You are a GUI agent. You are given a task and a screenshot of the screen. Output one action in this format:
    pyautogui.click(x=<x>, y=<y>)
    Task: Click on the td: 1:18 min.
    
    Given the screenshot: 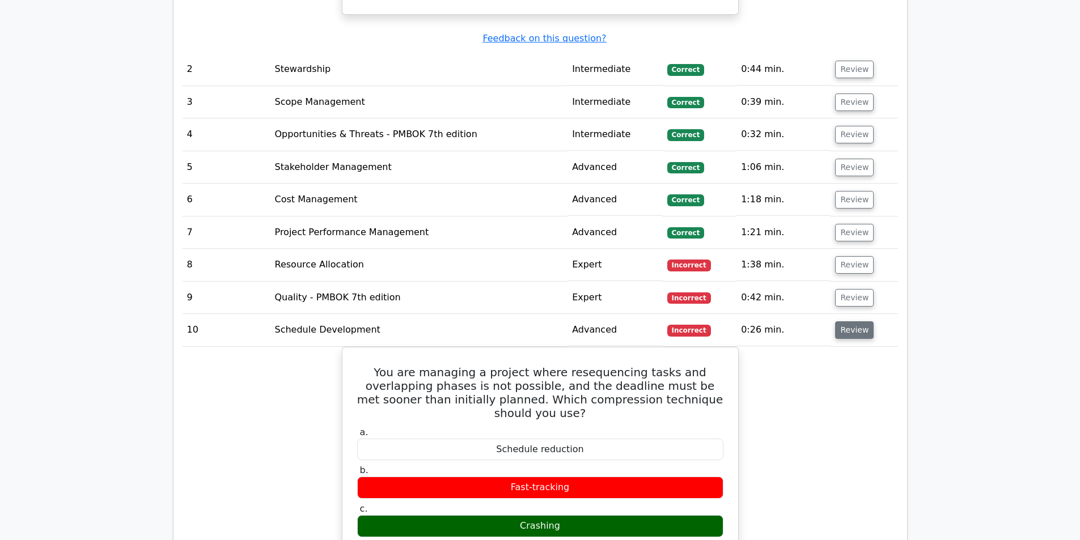 What is the action you would take?
    pyautogui.click(x=784, y=200)
    